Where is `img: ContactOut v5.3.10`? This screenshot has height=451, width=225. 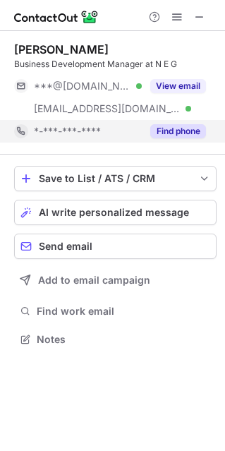
img: ContactOut v5.3.10 is located at coordinates (56, 17).